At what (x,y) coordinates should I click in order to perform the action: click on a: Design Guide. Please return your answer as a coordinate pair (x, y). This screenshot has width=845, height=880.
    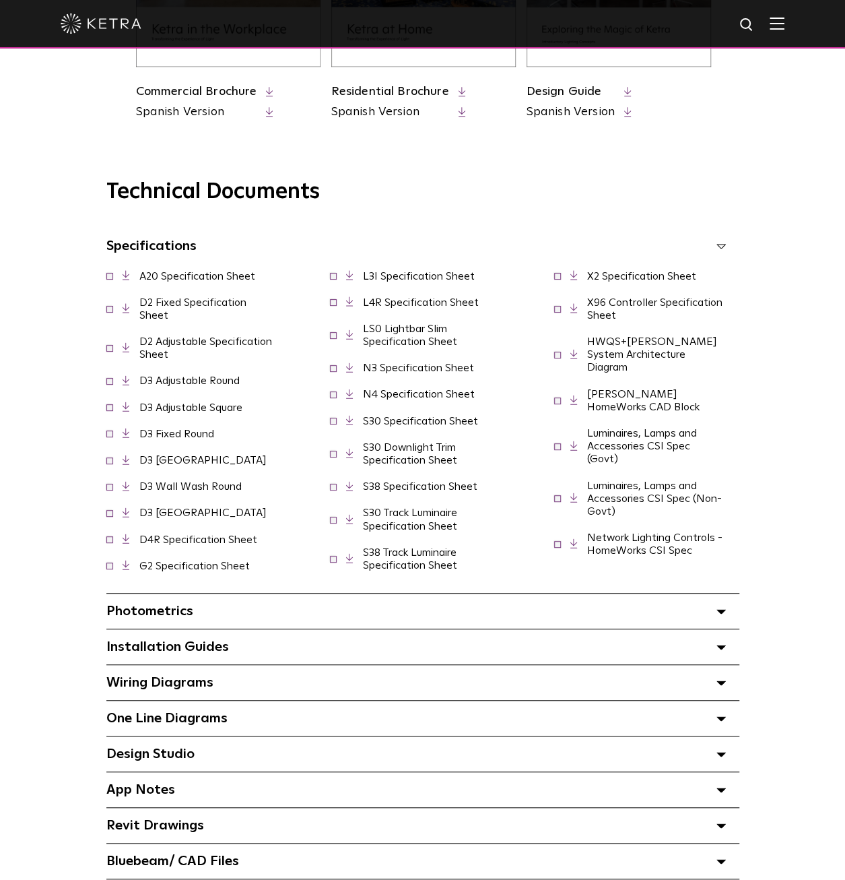
    Looking at the image, I should click on (564, 92).